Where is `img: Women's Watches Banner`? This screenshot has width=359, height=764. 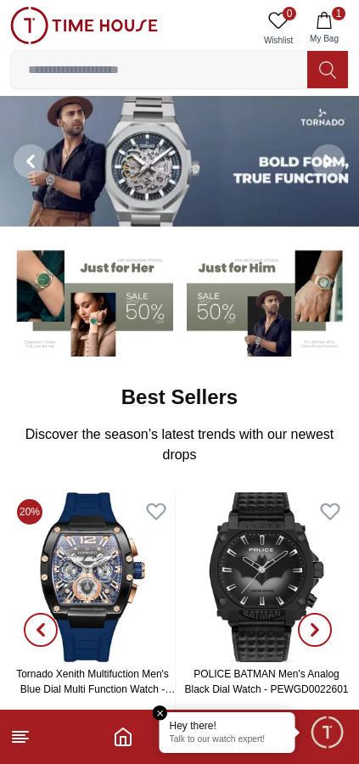
img: Women's Watches Banner is located at coordinates (92, 300).